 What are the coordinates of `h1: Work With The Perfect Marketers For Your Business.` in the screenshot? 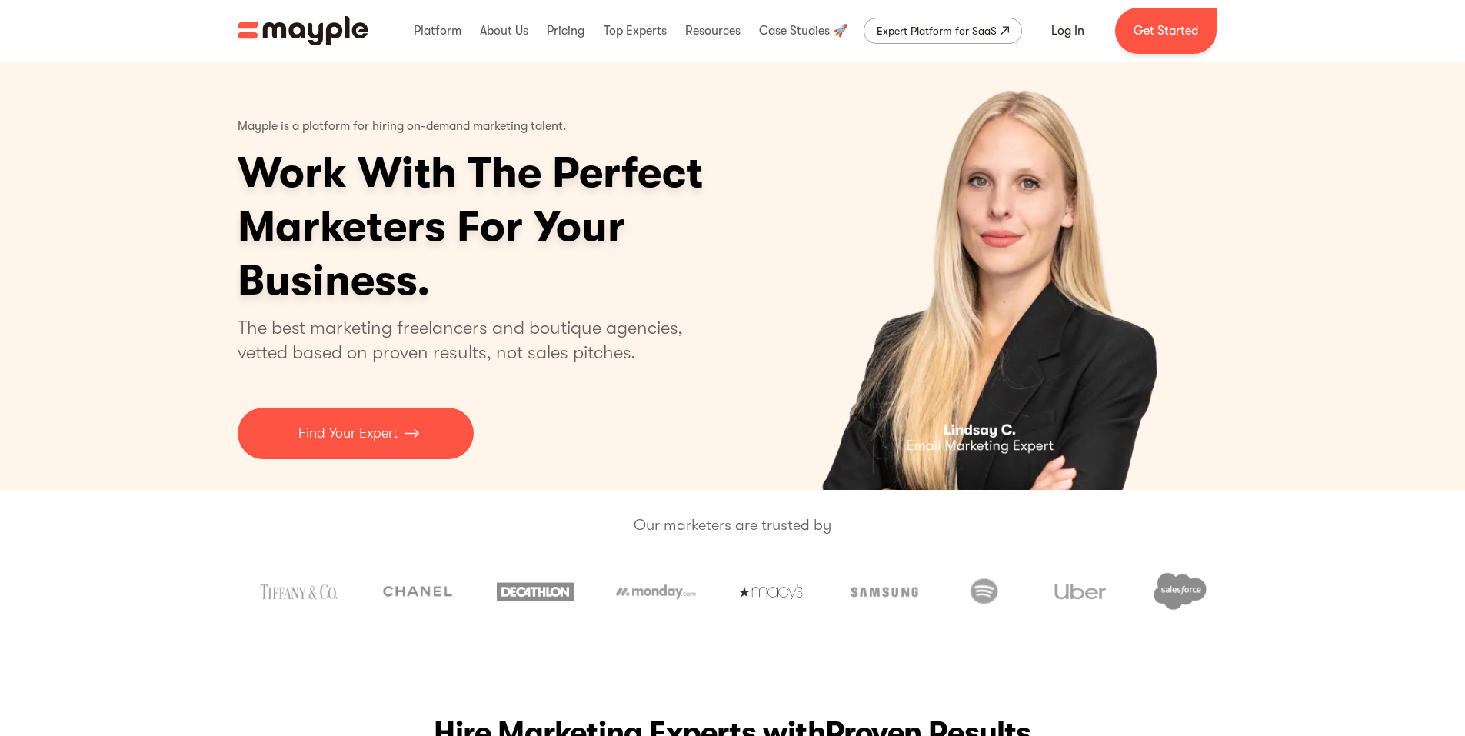 It's located at (530, 227).